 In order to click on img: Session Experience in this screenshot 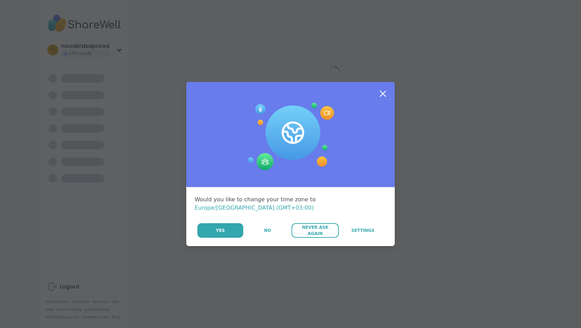, I will do `click(290, 137)`.